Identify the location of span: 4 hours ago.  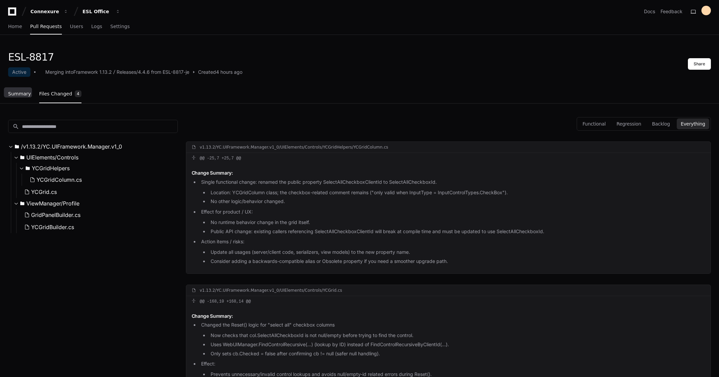
(229, 72).